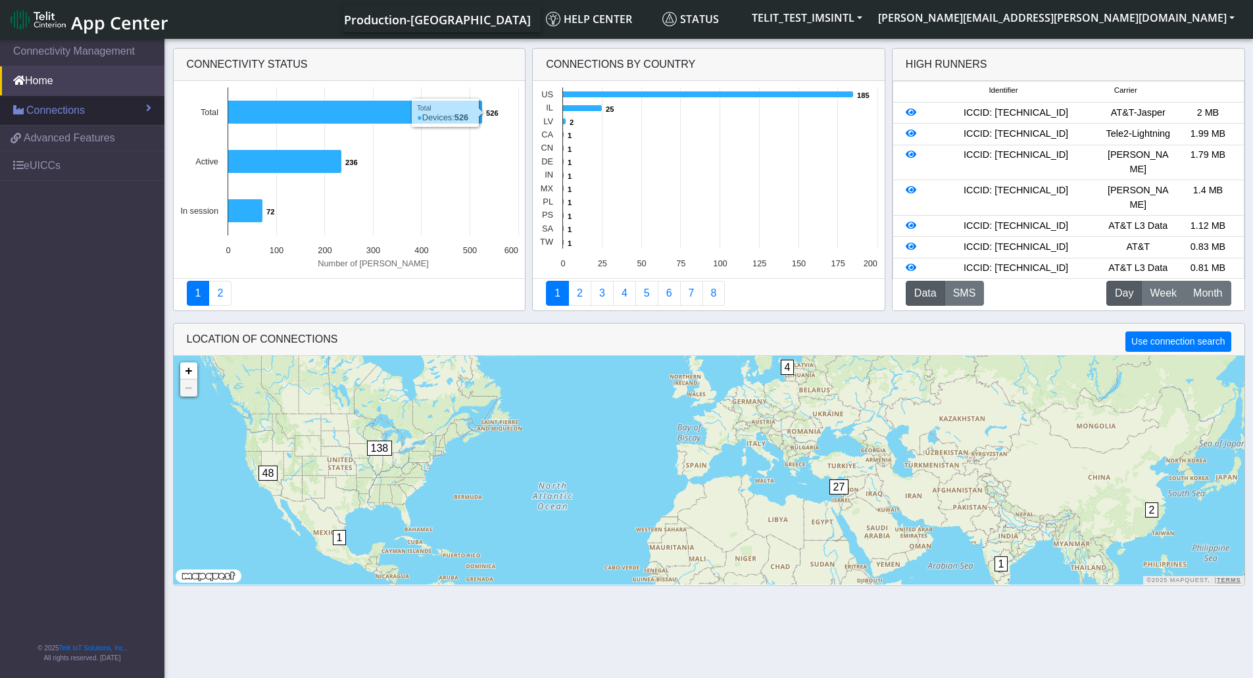  Describe the element at coordinates (1137, 113) in the screenshot. I see `div: AT&T-Jasper` at that location.